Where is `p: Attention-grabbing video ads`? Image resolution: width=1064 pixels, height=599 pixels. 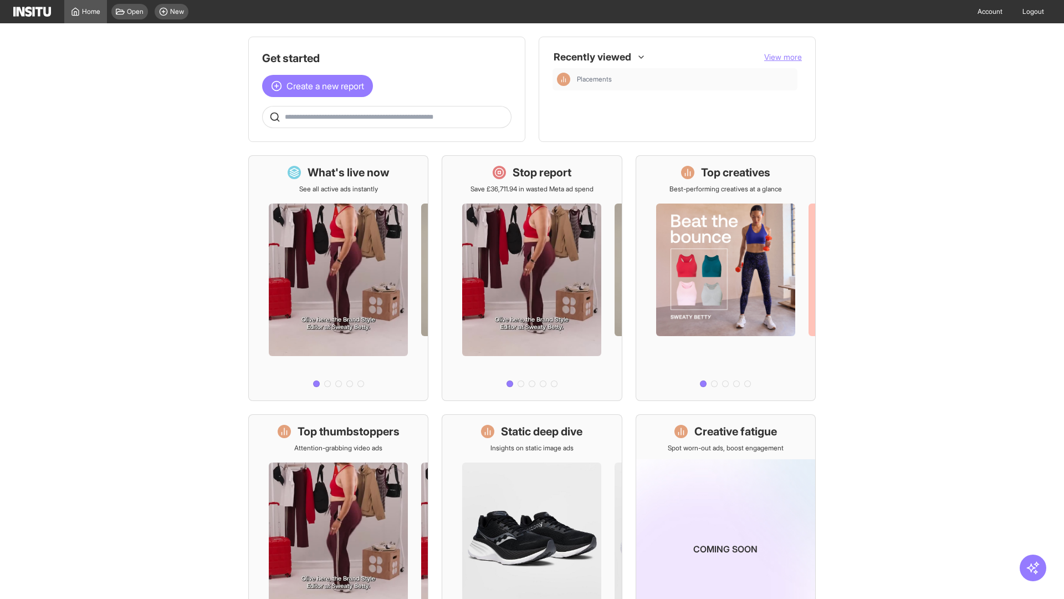 p: Attention-grabbing video ads is located at coordinates (338, 448).